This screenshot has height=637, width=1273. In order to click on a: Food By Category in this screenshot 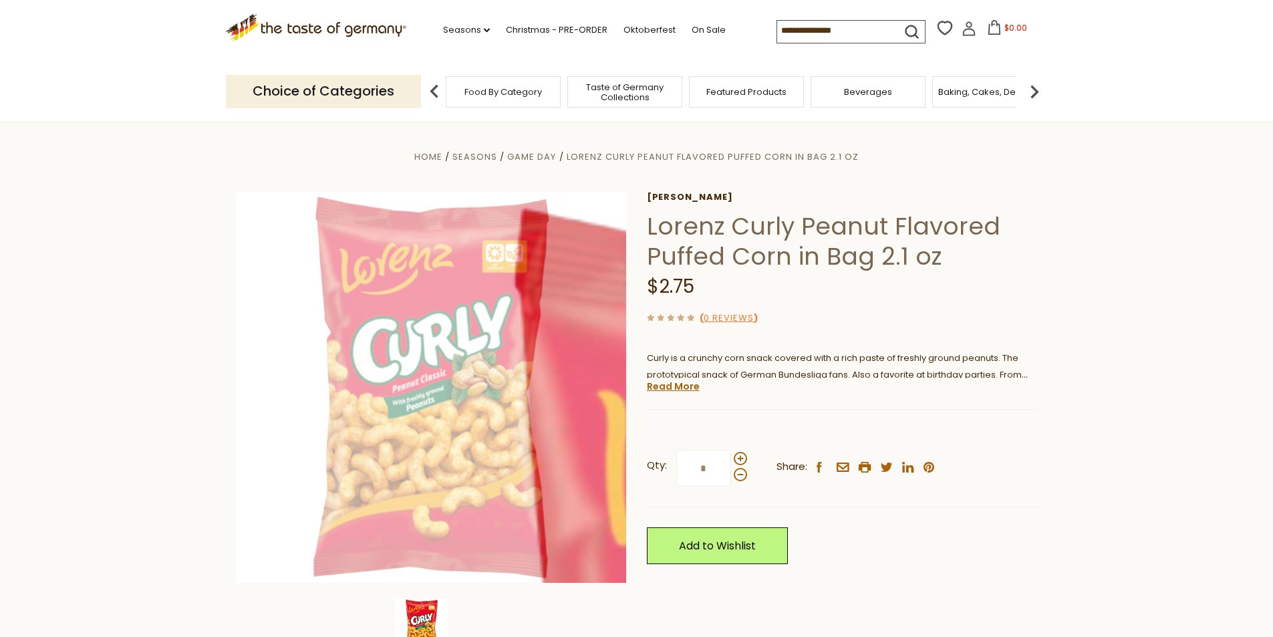, I will do `click(503, 92)`.